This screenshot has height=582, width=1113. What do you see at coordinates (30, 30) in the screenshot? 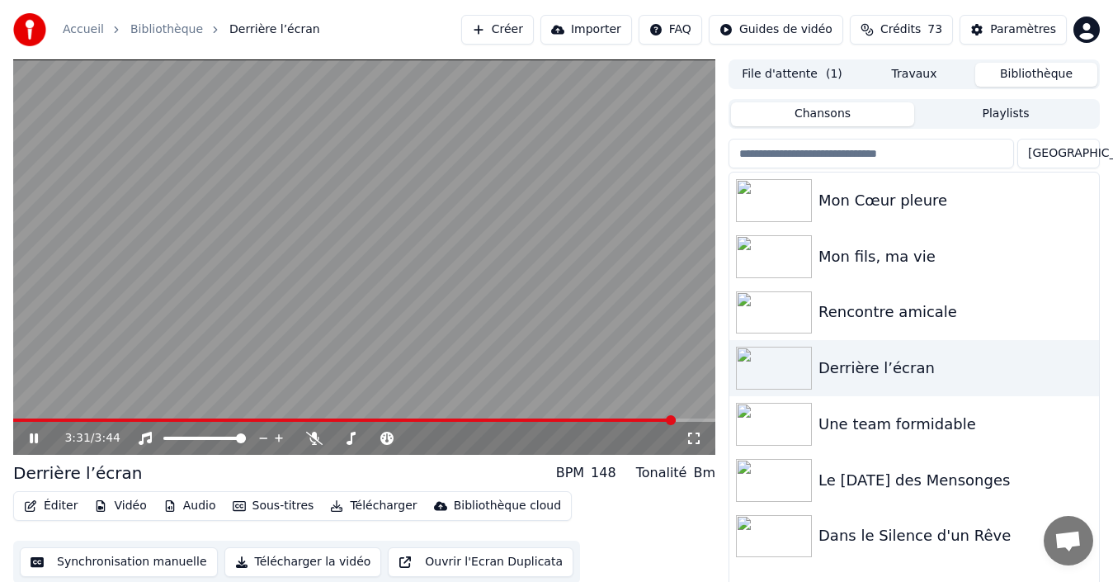
I see `img: youka` at bounding box center [30, 30].